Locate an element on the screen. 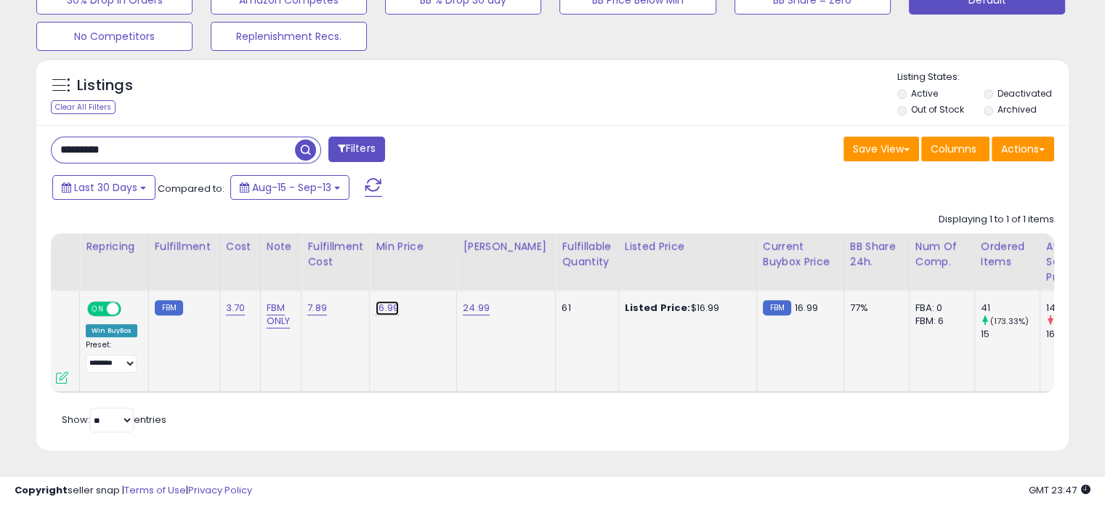  span: ON is located at coordinates (97, 309).